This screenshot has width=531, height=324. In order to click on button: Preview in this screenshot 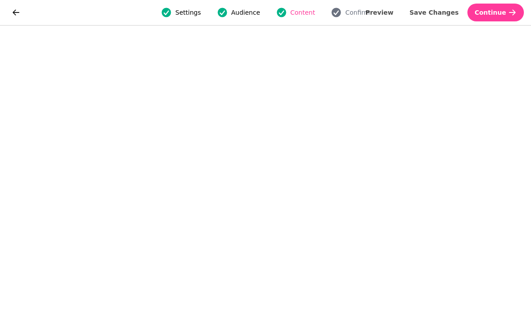, I will do `click(380, 12)`.